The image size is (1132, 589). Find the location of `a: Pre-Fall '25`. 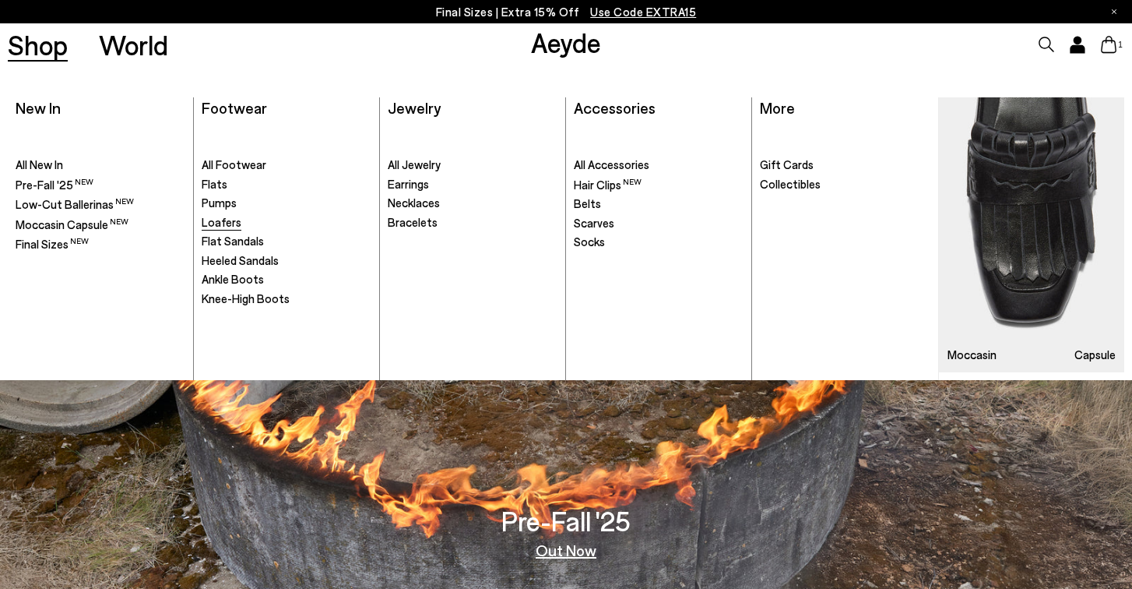

a: Pre-Fall '25 is located at coordinates (100, 185).